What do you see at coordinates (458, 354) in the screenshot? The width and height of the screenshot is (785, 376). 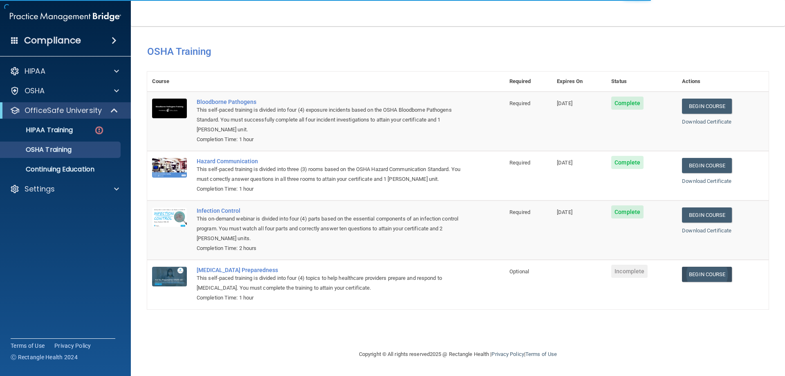 I see `div: Copyright © All rights reserved 2025 @ Rectangle Health | |` at bounding box center [458, 354].